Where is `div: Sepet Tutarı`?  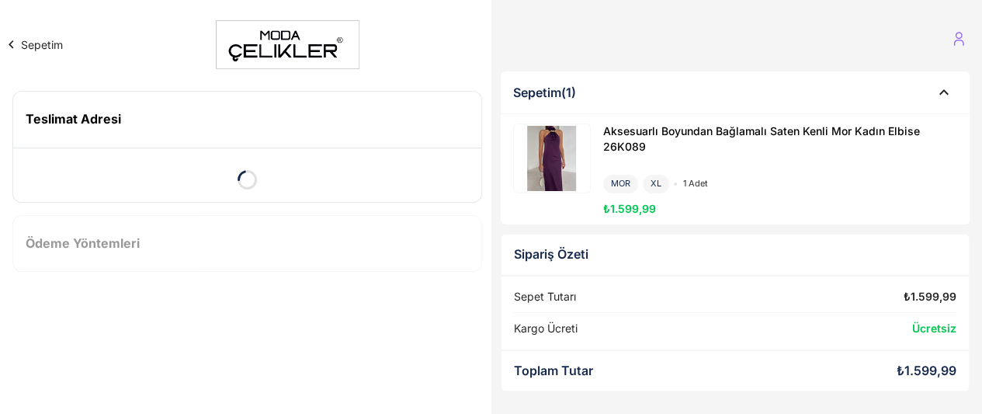 div: Sepet Tutarı is located at coordinates (545, 297).